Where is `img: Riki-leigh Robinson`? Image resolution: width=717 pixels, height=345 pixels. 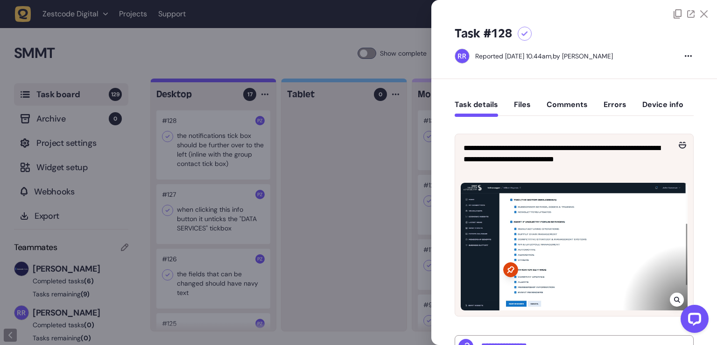 img: Riki-leigh Robinson is located at coordinates (462, 56).